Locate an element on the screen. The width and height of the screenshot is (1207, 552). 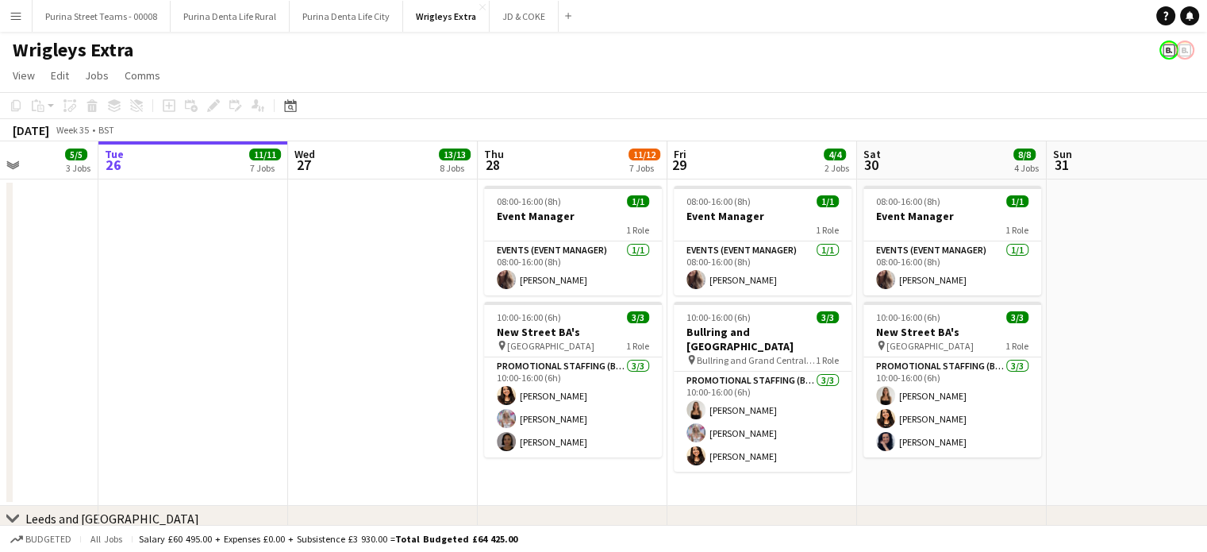
button: JD & COKE is located at coordinates (524, 16).